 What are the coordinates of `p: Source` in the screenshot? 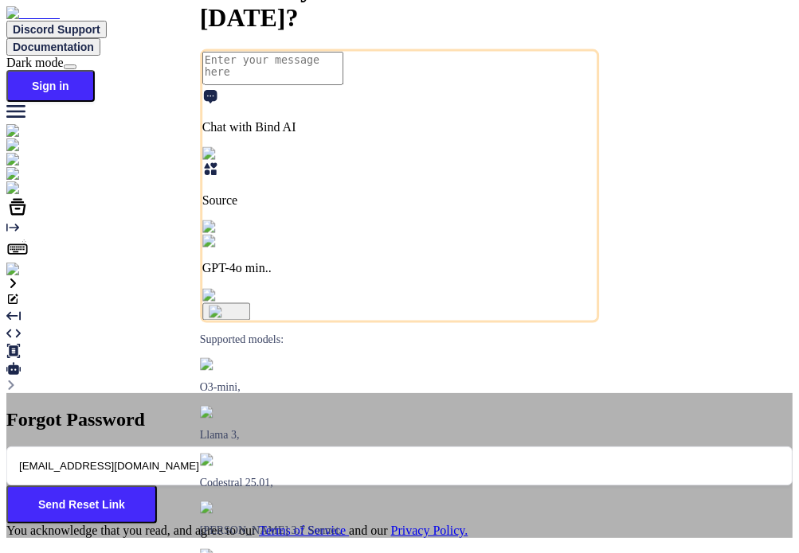 It's located at (400, 201).